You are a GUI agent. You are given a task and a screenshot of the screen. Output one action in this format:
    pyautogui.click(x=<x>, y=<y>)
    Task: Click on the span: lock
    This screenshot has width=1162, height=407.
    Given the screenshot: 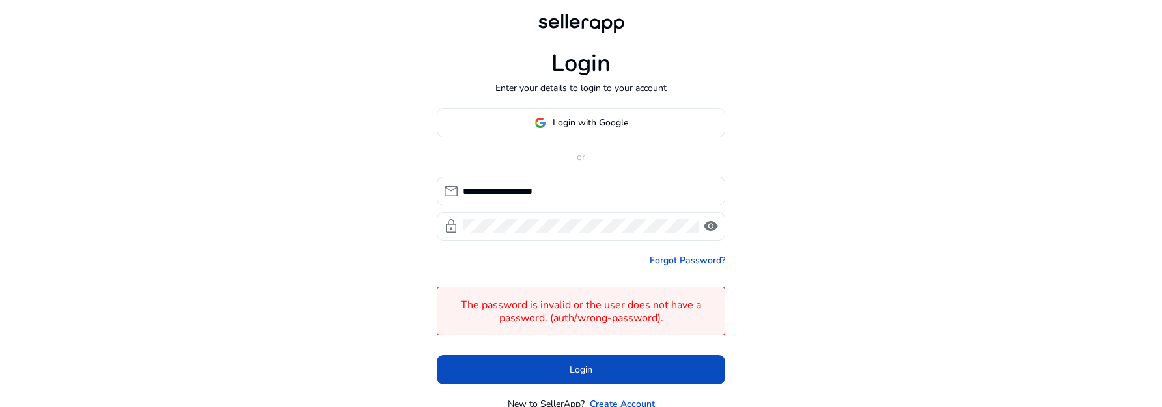 What is the action you would take?
    pyautogui.click(x=451, y=227)
    